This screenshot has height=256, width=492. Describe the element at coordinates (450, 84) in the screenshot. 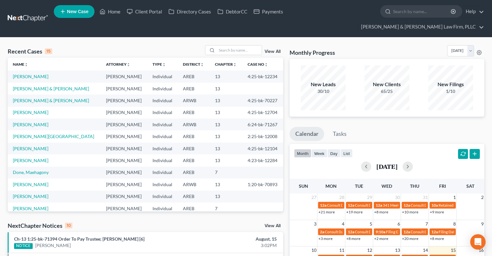

I see `div: New Filings` at that location.